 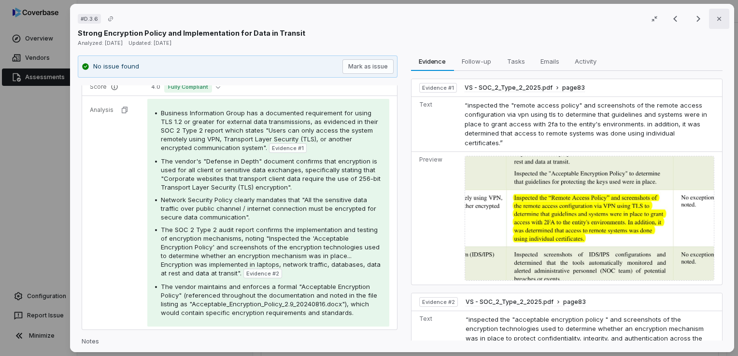 I want to click on p: Notes, so click(x=239, y=344).